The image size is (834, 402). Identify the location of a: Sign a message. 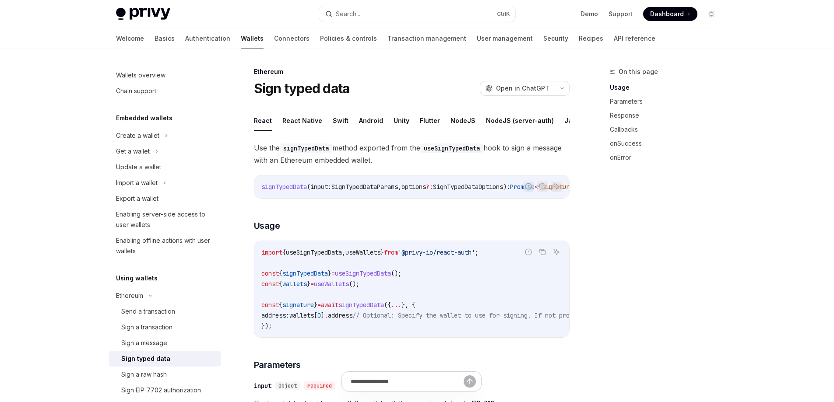
(165, 343).